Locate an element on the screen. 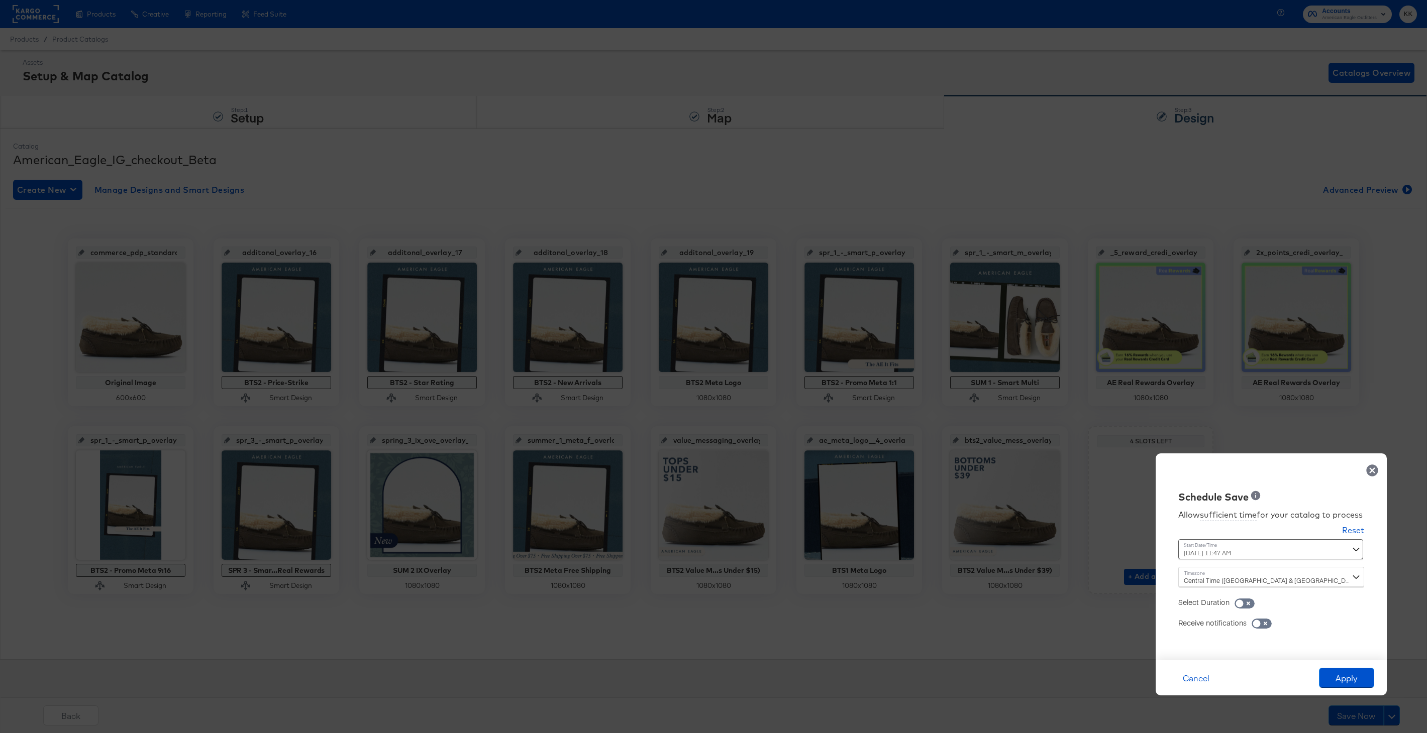 The width and height of the screenshot is (1427, 733). div: Allow for your catalog to process is located at coordinates (1271, 515).